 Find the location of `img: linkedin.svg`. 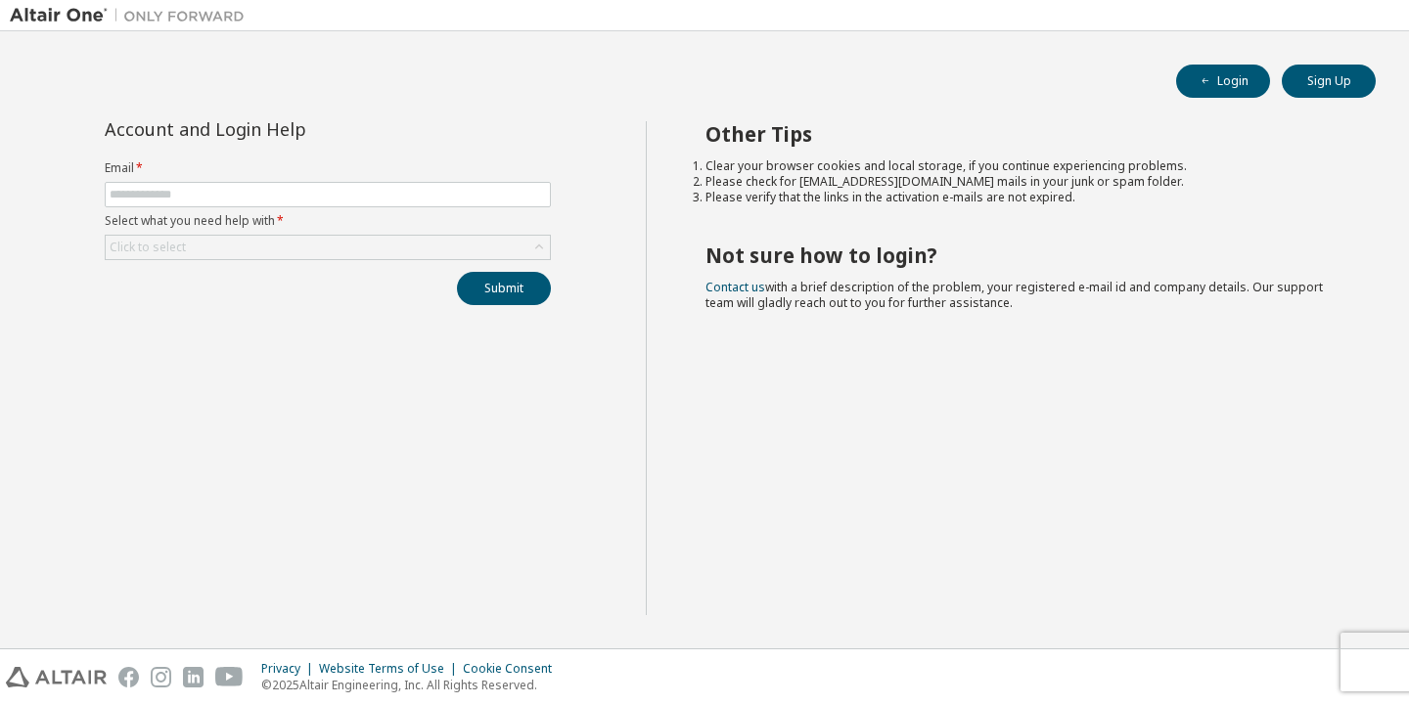

img: linkedin.svg is located at coordinates (193, 677).